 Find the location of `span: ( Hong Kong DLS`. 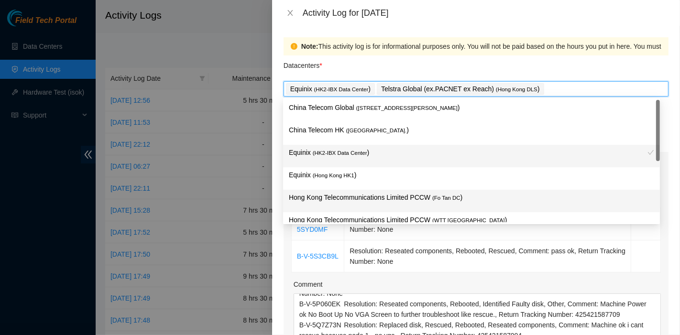

span: ( Hong Kong DLS is located at coordinates (517, 89).